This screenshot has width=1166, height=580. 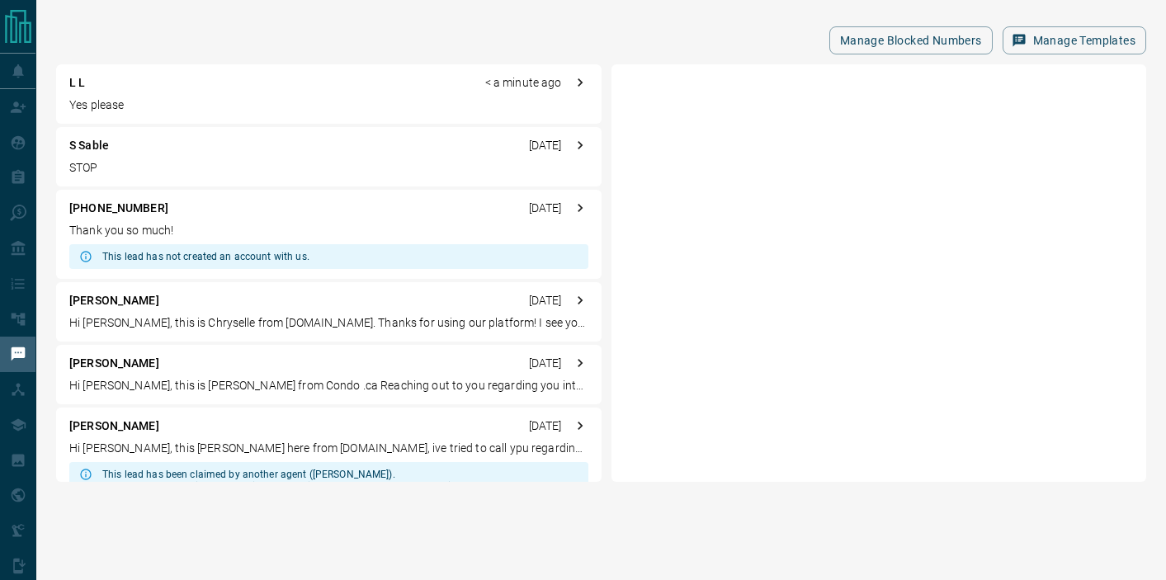 What do you see at coordinates (911, 40) in the screenshot?
I see `button: Manage Blocked Numbers` at bounding box center [911, 40].